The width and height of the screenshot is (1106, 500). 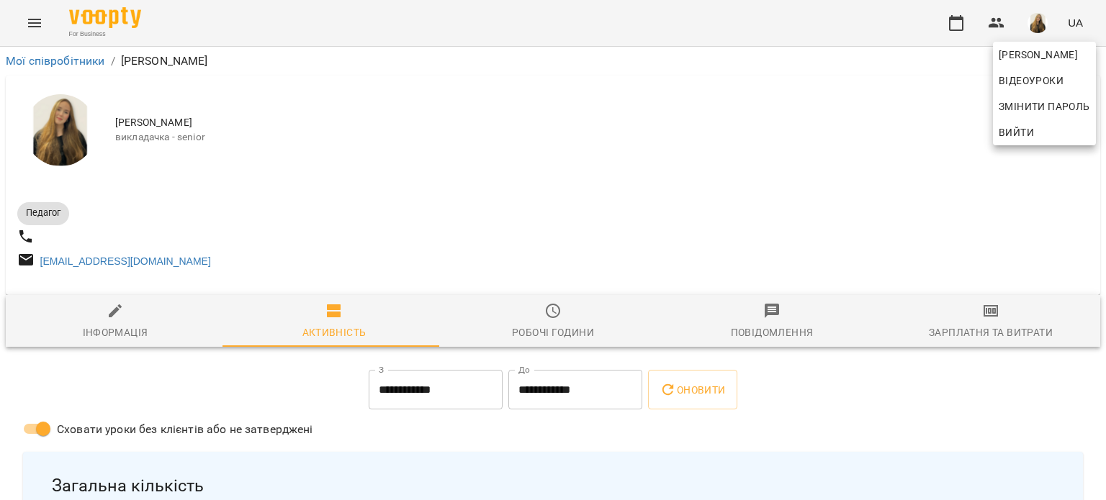 What do you see at coordinates (1044, 107) in the screenshot?
I see `a: Змінити пароль` at bounding box center [1044, 107].